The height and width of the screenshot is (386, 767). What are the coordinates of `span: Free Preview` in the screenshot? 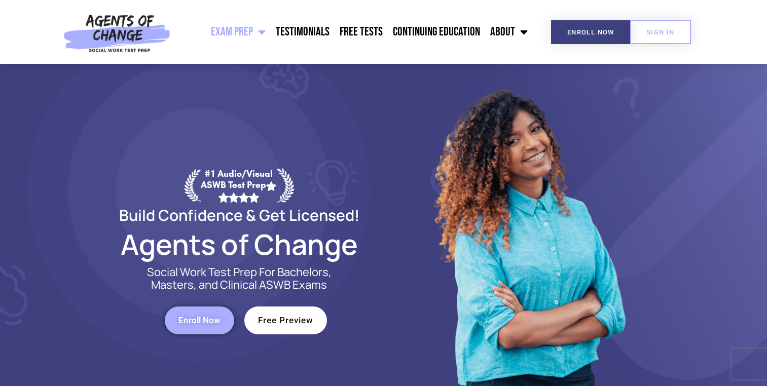 It's located at (286, 321).